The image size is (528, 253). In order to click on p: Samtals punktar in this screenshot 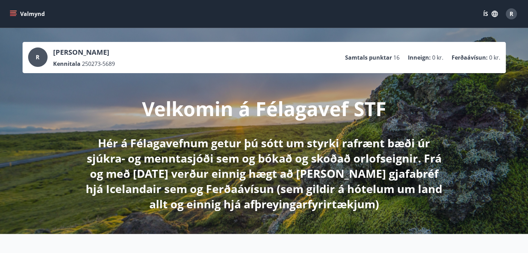, I will do `click(368, 58)`.